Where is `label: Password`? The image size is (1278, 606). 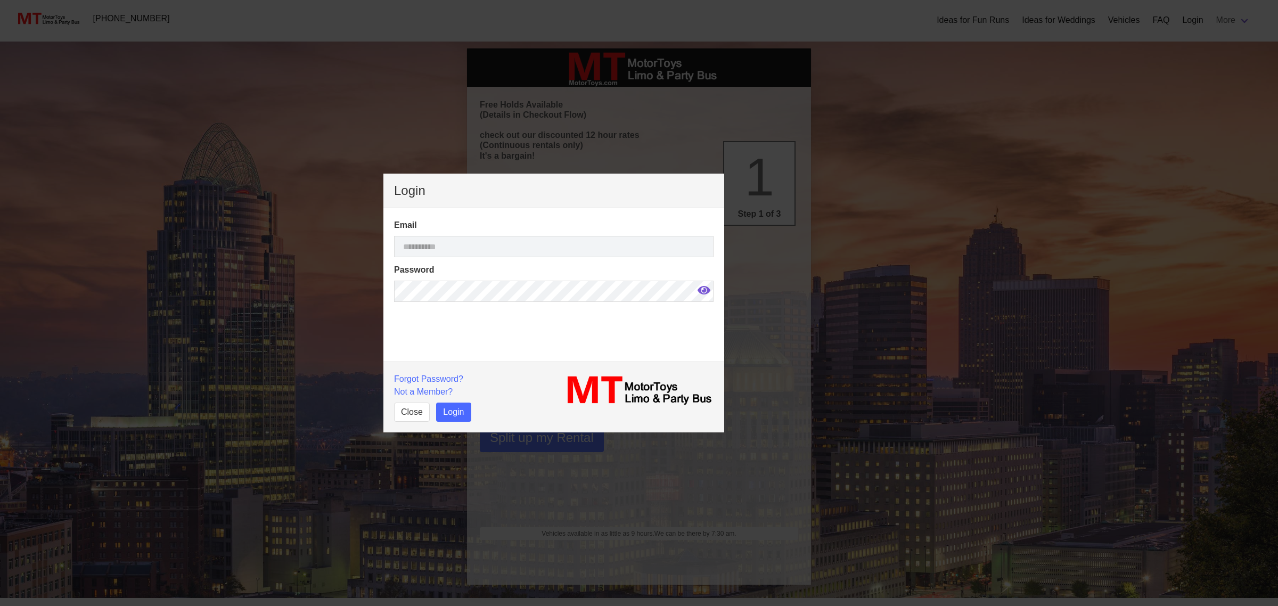 label: Password is located at coordinates (554, 270).